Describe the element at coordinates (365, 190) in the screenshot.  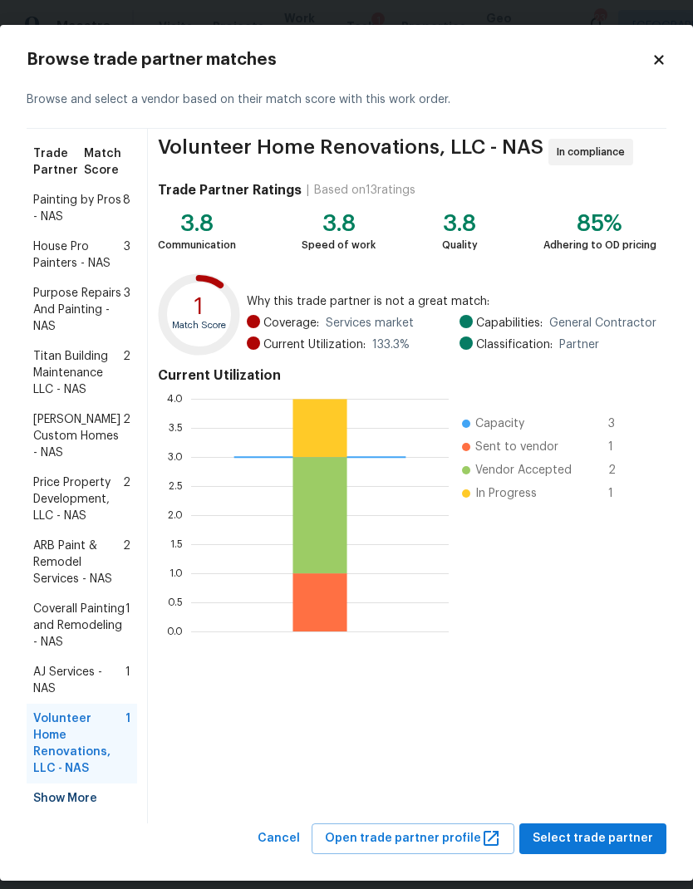
I see `div: Based on 13 ratings` at that location.